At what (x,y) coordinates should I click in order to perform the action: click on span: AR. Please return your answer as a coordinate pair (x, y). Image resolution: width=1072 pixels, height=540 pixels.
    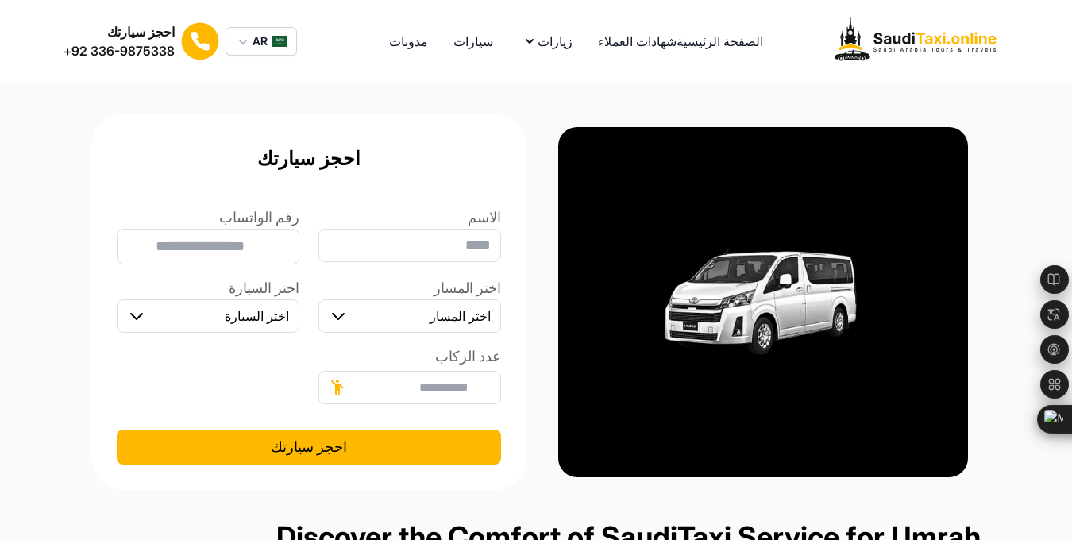
    Looking at the image, I should click on (260, 41).